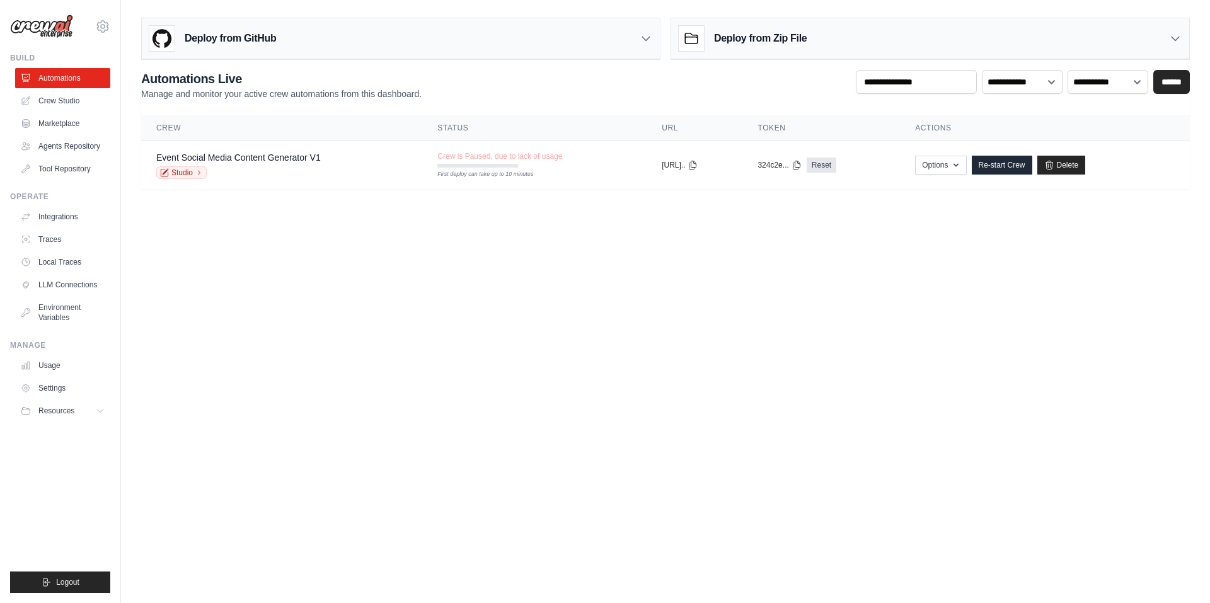 The image size is (1210, 603). I want to click on div: First deploy can take up to 10 minutes, so click(478, 175).